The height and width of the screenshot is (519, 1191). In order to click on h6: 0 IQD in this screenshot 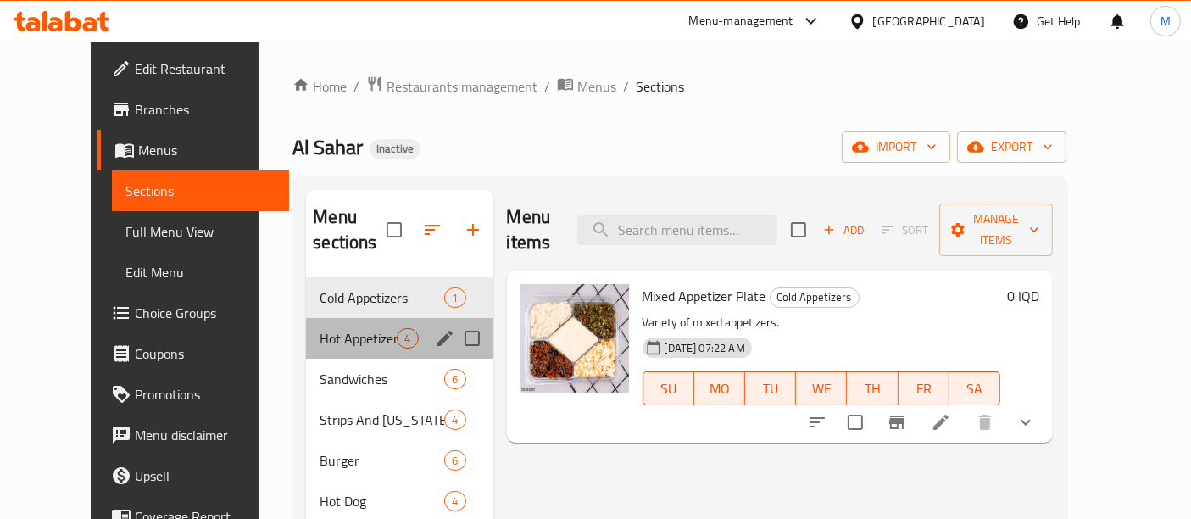, I will do `click(1023, 296)`.